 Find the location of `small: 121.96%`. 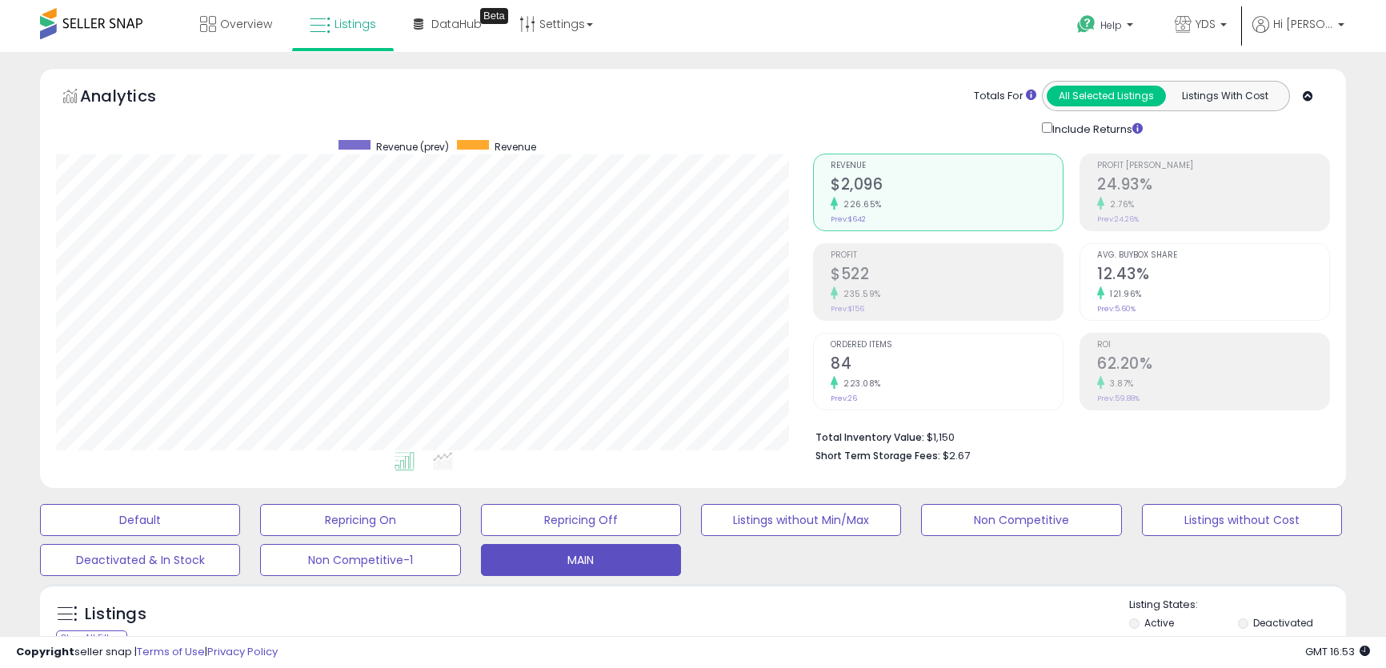

small: 121.96% is located at coordinates (1123, 294).